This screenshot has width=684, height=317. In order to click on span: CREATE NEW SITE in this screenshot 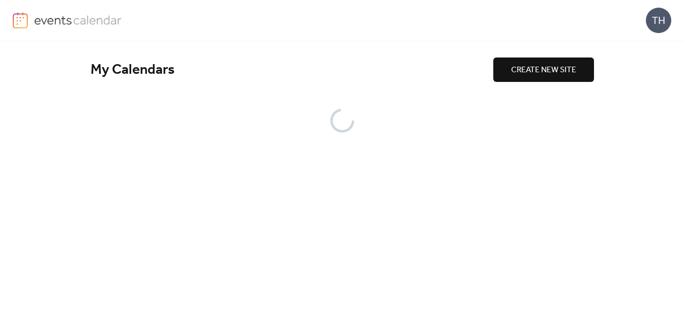, I will do `click(544, 70)`.